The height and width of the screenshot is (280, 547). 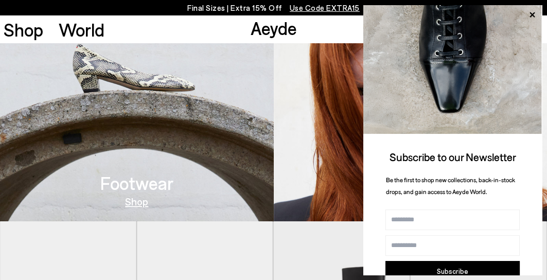 I want to click on p: Final Sizes | Extra 15% Off, so click(x=273, y=8).